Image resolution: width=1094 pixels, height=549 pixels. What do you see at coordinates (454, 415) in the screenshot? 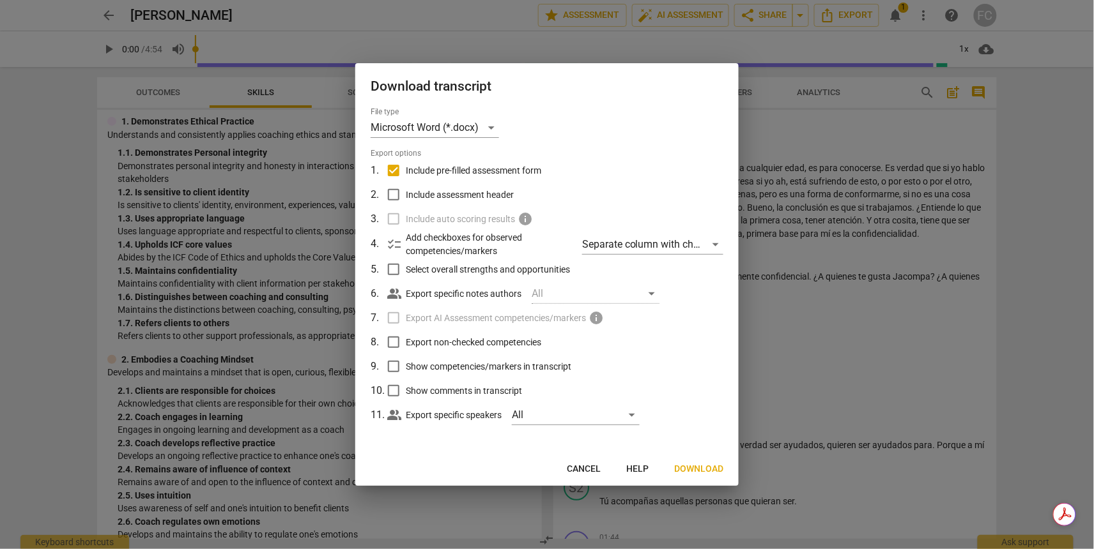
I see `p: Export specific speakers` at bounding box center [454, 415].